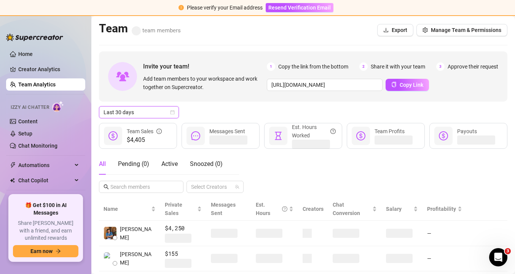 The image size is (515, 274). I want to click on span: Team Profits, so click(389, 131).